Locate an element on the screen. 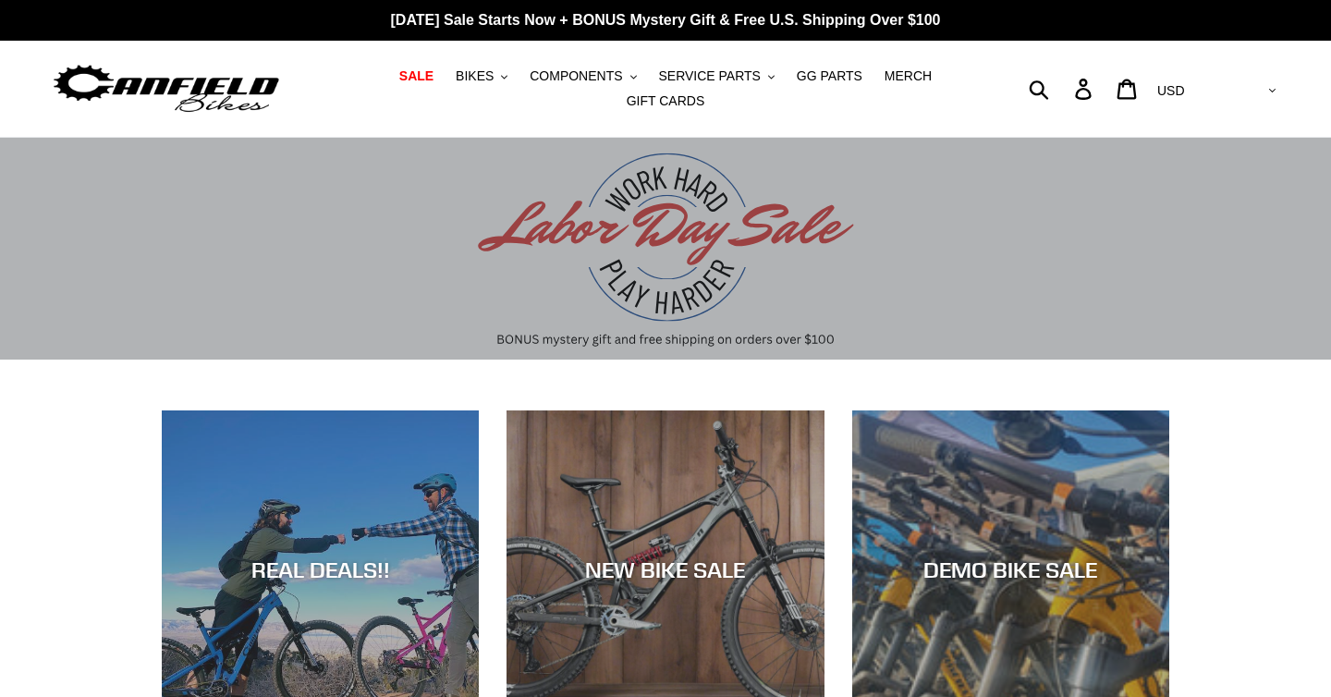 This screenshot has height=697, width=1331. a: GG PARTS is located at coordinates (829, 76).